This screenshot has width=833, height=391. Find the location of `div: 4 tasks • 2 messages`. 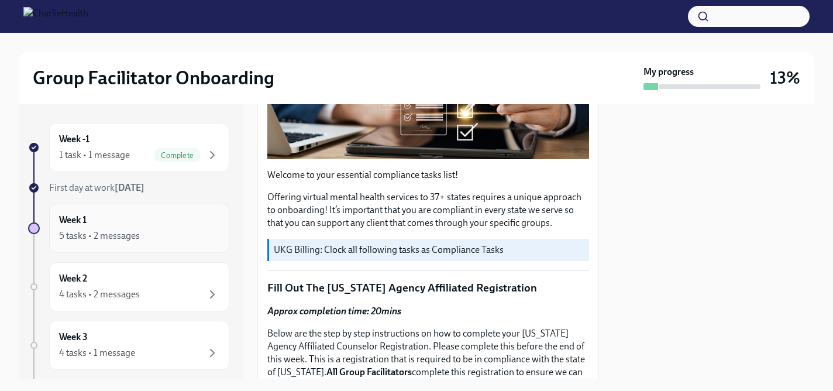

div: 4 tasks • 2 messages is located at coordinates (99, 294).